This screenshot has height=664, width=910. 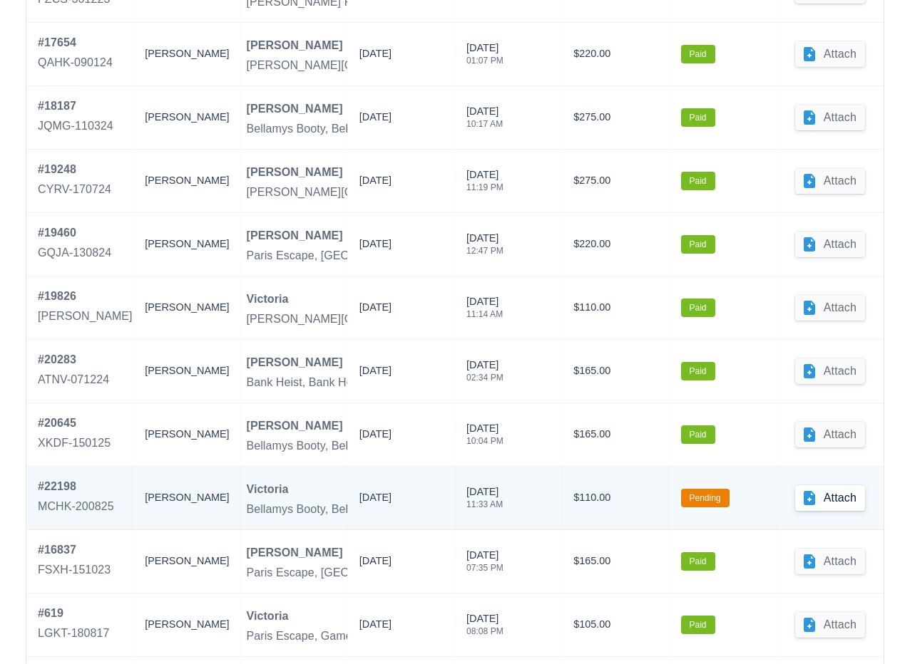 I want to click on a: #18187JQMG-110324, so click(x=76, y=118).